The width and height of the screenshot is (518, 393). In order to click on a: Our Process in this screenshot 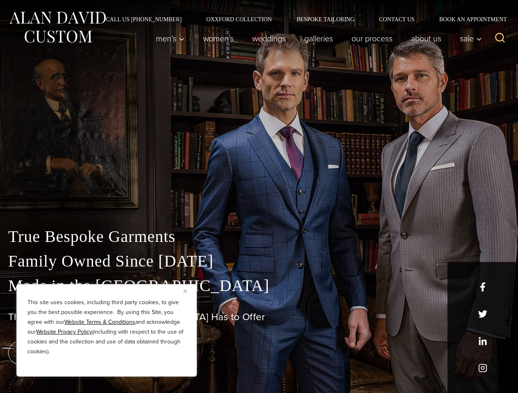, I will do `click(372, 39)`.